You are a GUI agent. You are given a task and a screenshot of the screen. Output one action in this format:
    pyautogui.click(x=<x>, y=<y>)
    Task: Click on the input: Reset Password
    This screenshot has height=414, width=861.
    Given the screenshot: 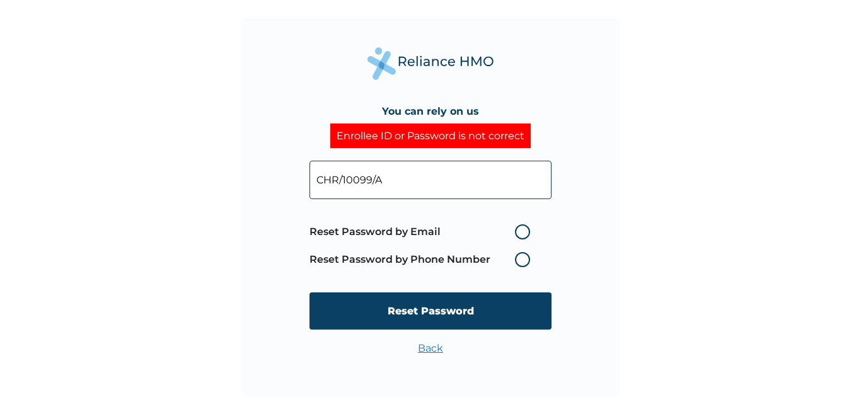 What is the action you would take?
    pyautogui.click(x=431, y=311)
    